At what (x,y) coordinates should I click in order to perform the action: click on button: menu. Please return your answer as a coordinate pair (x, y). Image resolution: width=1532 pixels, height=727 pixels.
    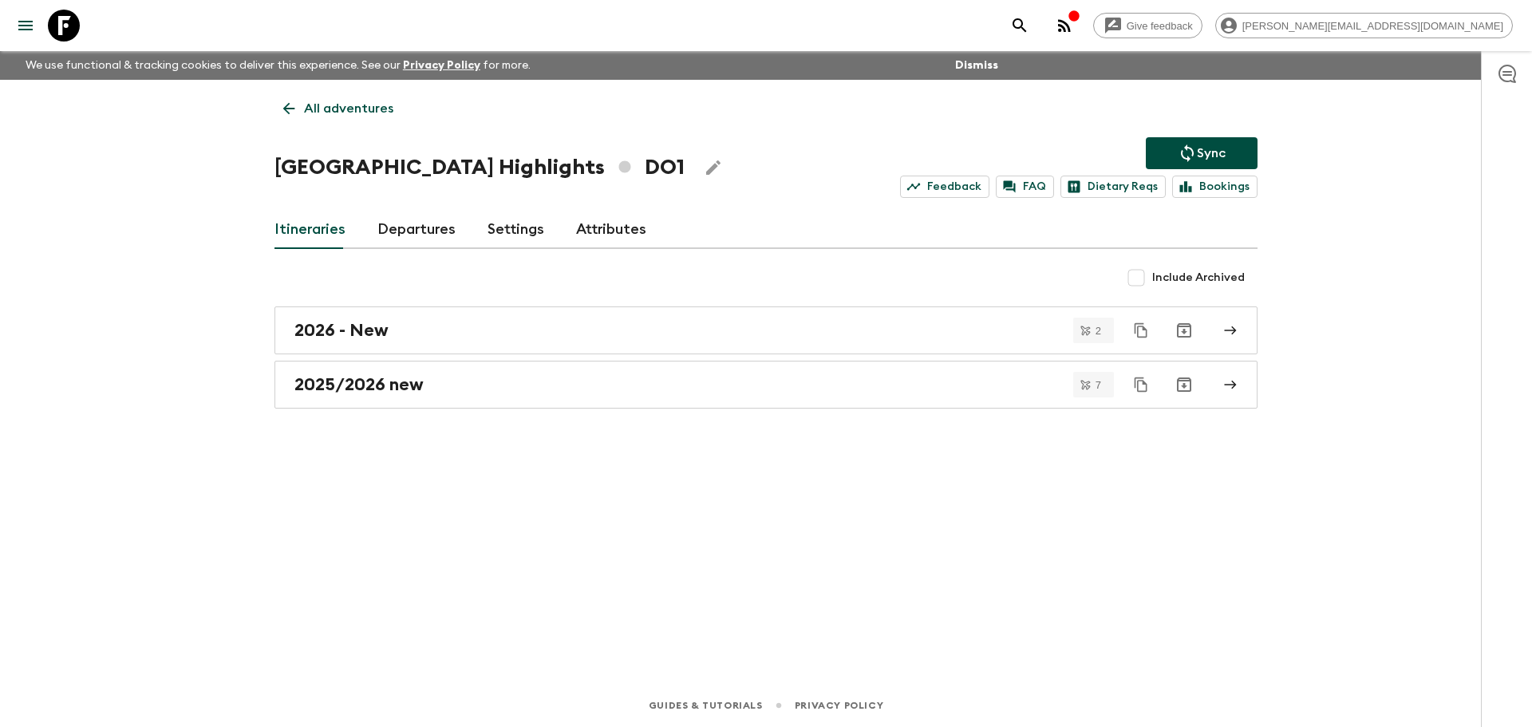
    Looking at the image, I should click on (26, 26).